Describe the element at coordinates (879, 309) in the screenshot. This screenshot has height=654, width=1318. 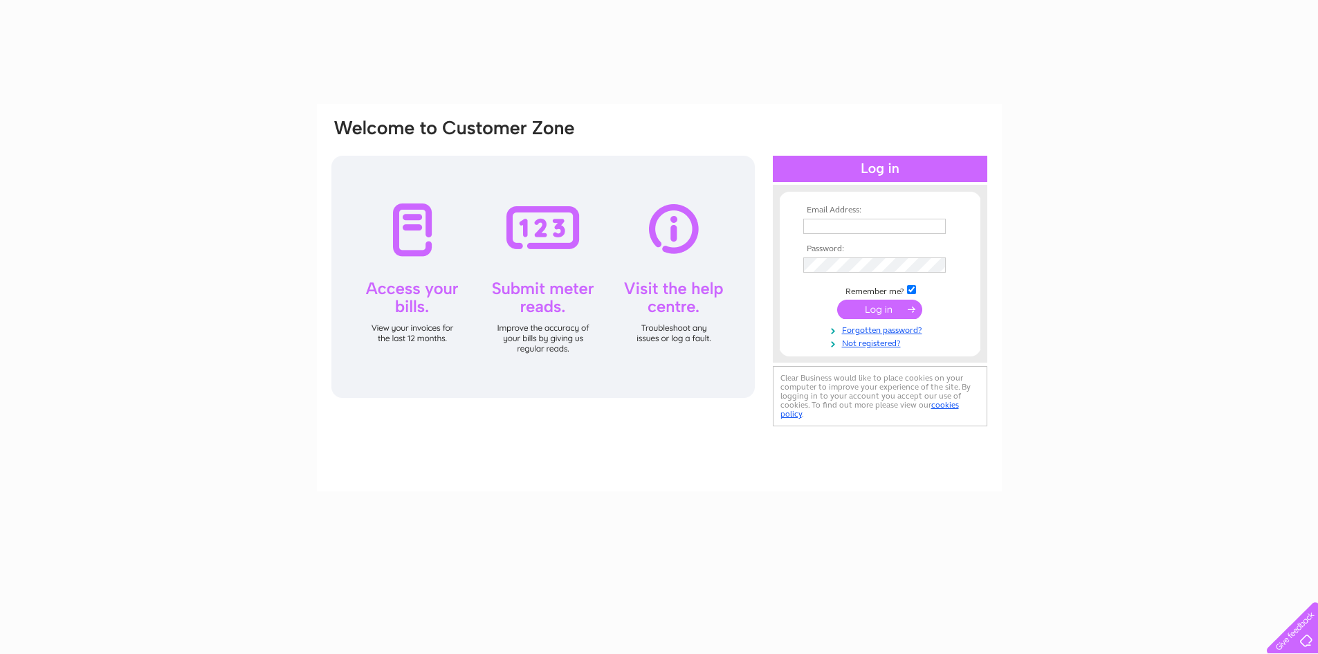
I see `input: Submit` at that location.